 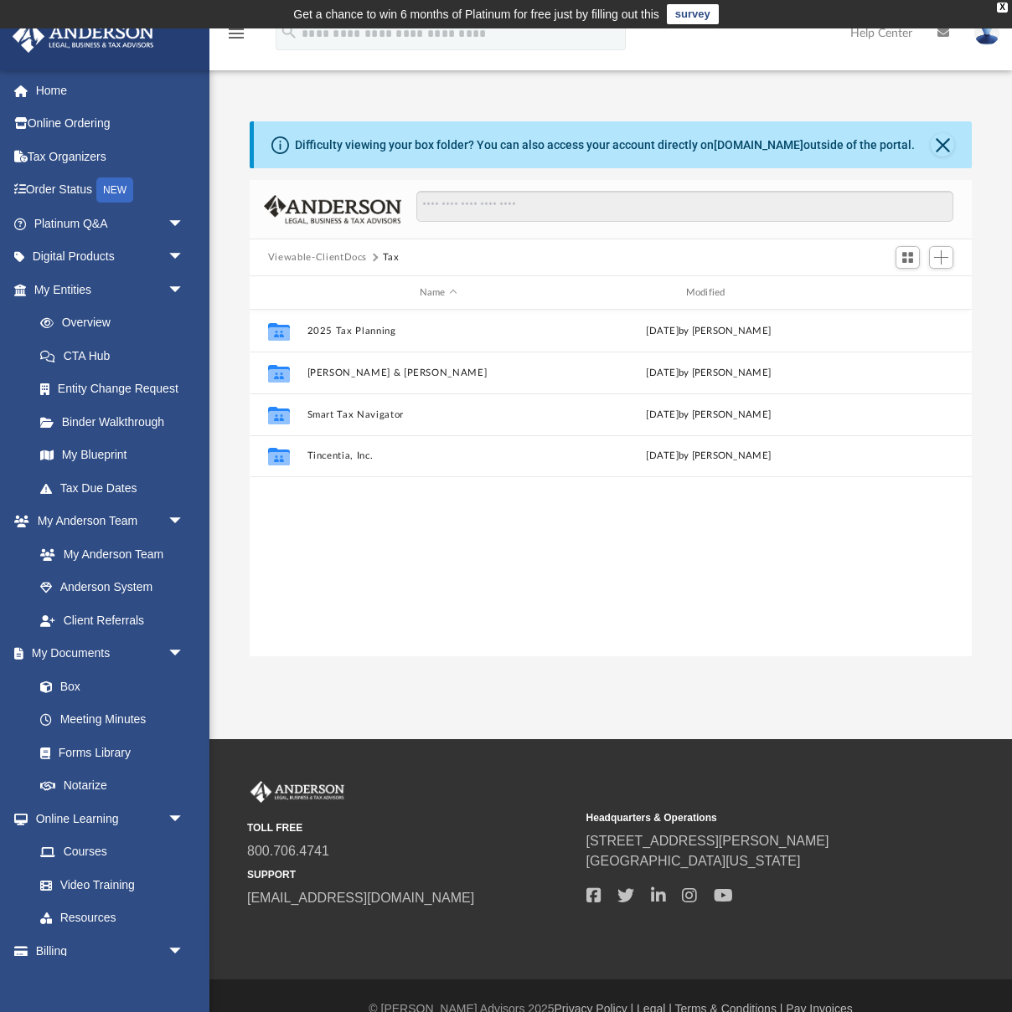 What do you see at coordinates (116, 356) in the screenshot?
I see `a: CTA Hub` at bounding box center [116, 356].